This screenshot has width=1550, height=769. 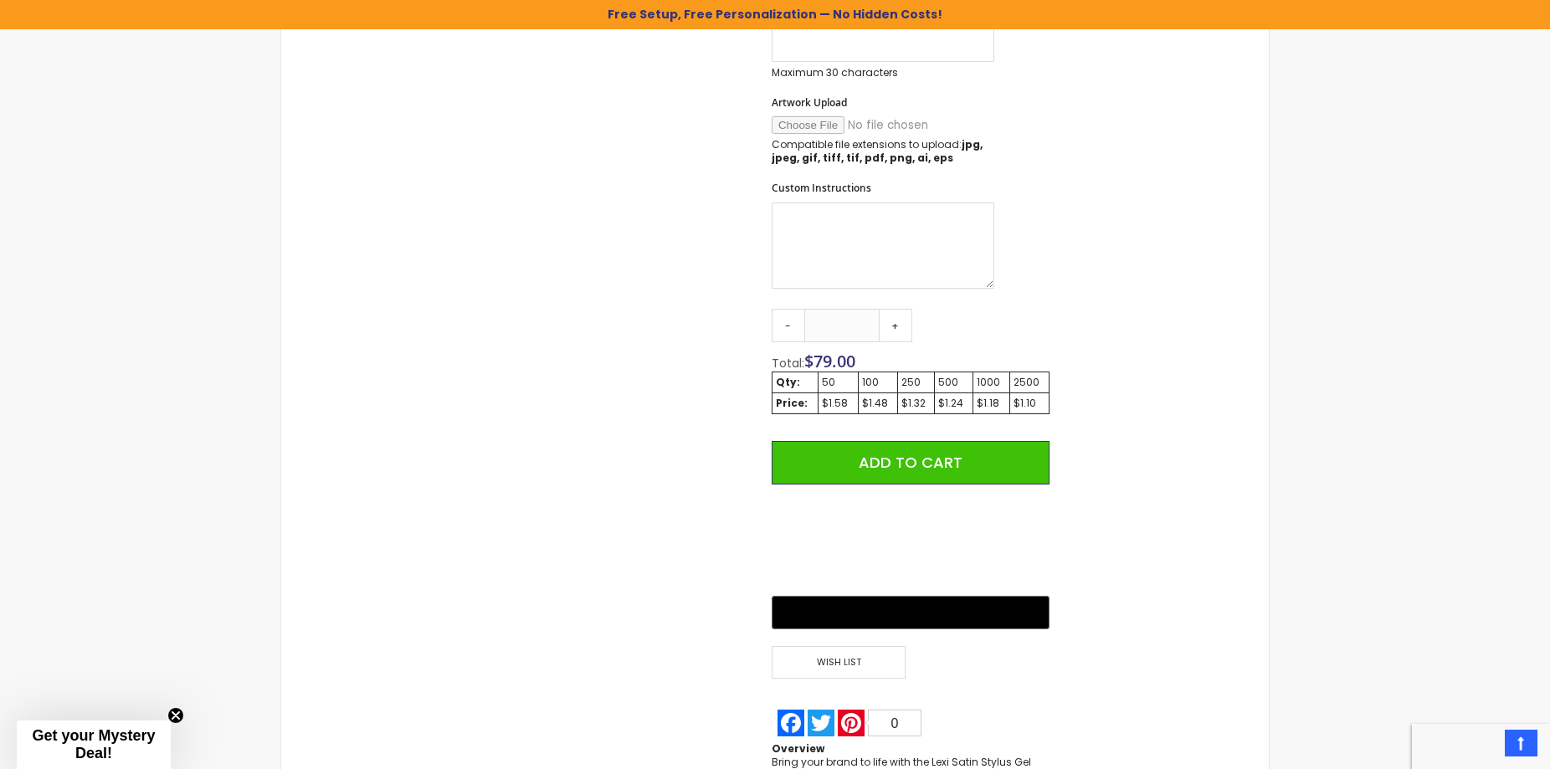 I want to click on span: Wish List, so click(x=838, y=662).